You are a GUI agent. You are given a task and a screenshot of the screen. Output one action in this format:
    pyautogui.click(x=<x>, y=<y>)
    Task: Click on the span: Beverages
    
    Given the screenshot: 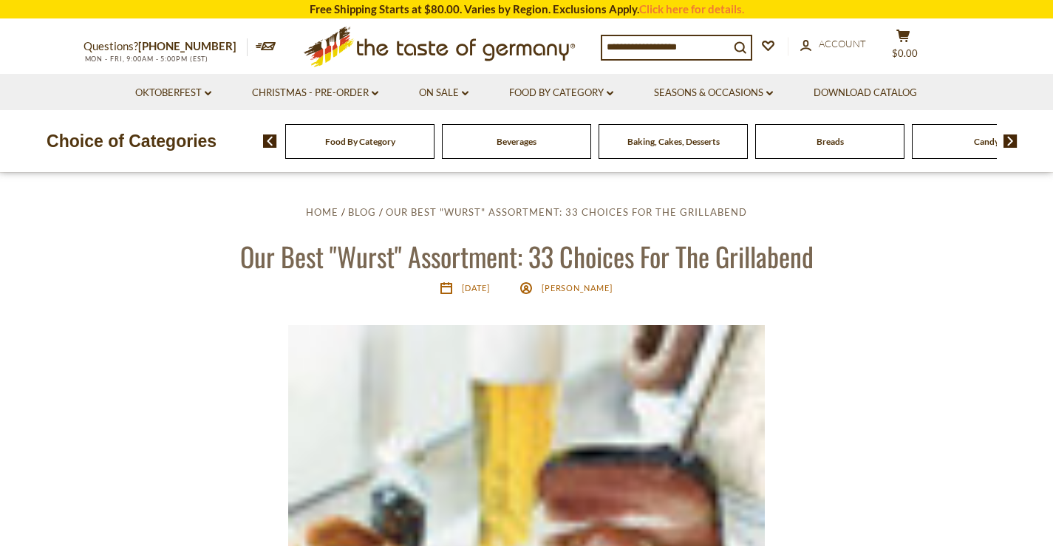 What is the action you would take?
    pyautogui.click(x=517, y=141)
    